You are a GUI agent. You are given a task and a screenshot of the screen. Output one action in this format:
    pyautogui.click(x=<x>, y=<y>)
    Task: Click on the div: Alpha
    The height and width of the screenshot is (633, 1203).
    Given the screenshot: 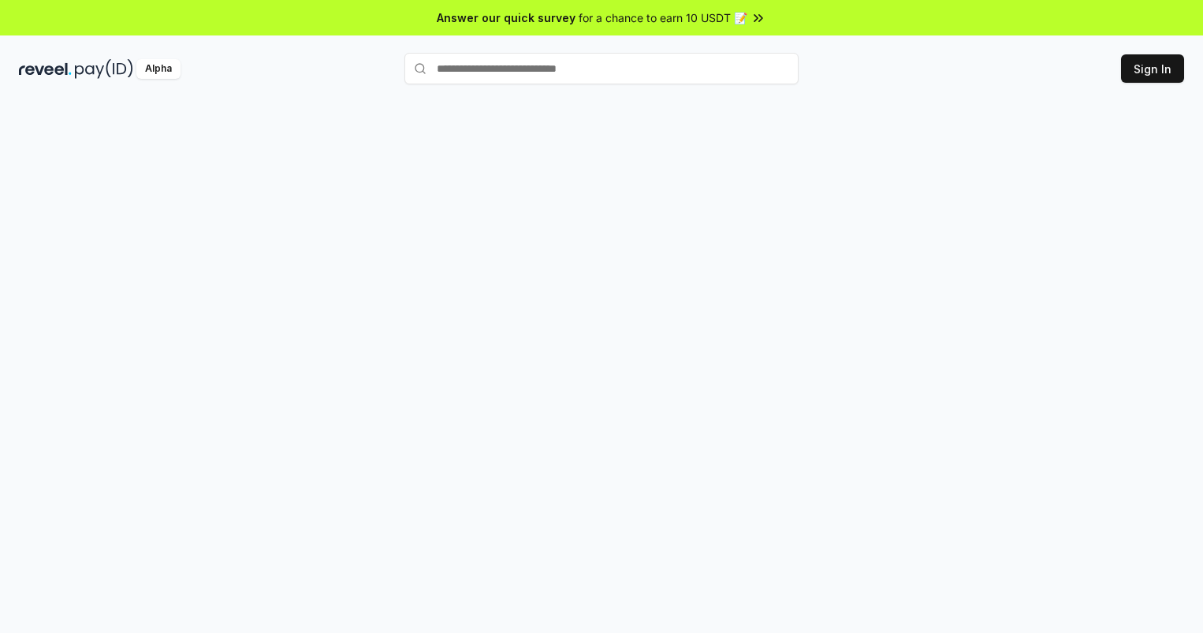 What is the action you would take?
    pyautogui.click(x=158, y=69)
    